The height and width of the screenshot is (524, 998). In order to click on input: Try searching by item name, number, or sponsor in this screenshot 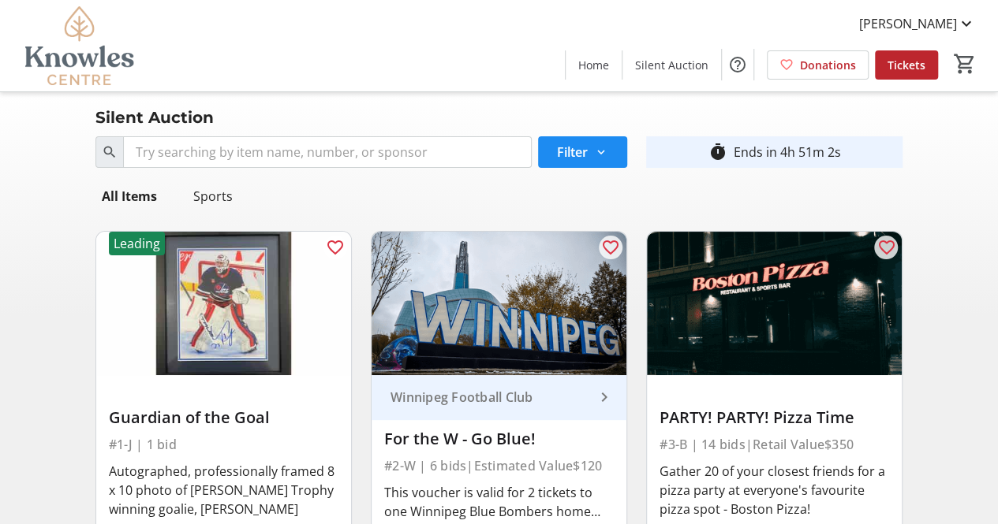, I will do `click(327, 152)`.